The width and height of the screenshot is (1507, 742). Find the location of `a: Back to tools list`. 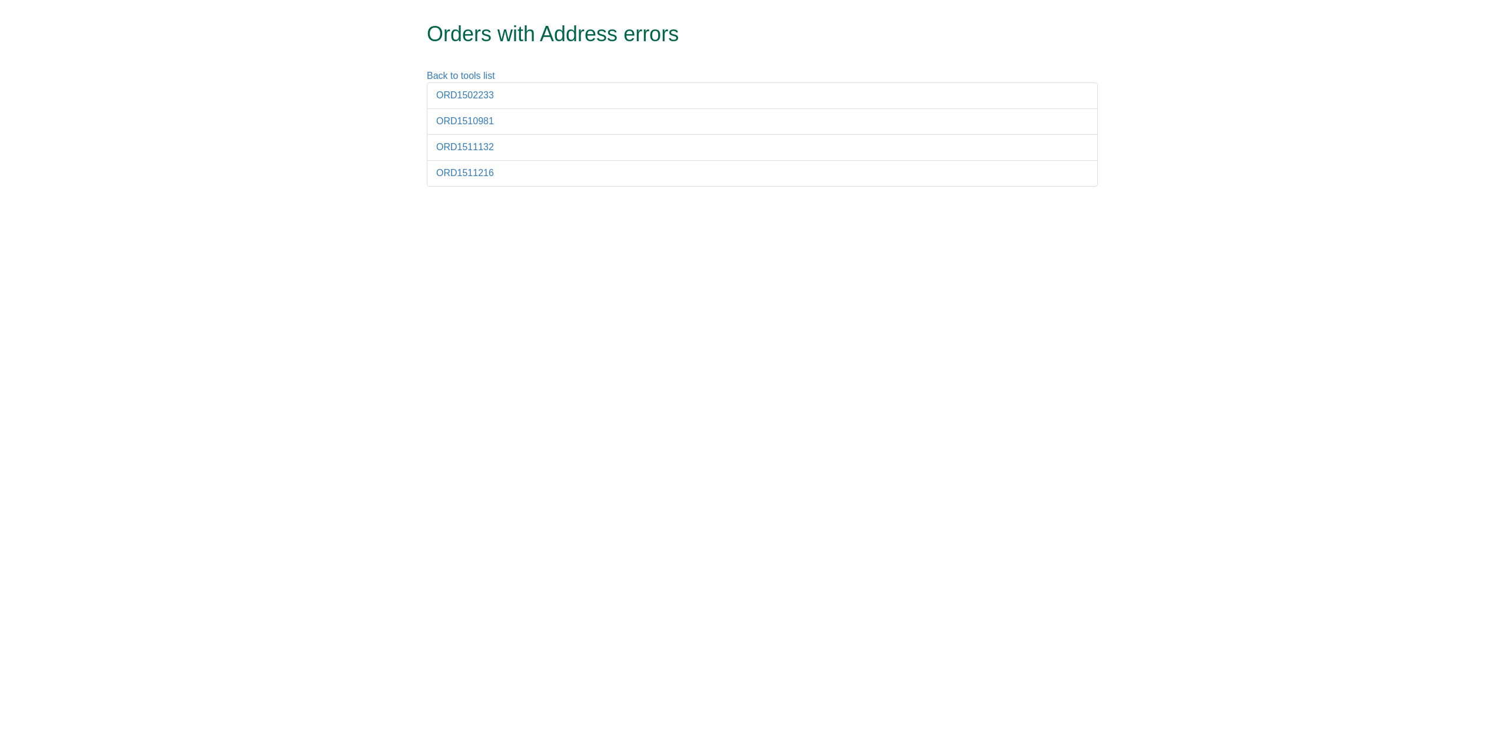

a: Back to tools list is located at coordinates (461, 75).